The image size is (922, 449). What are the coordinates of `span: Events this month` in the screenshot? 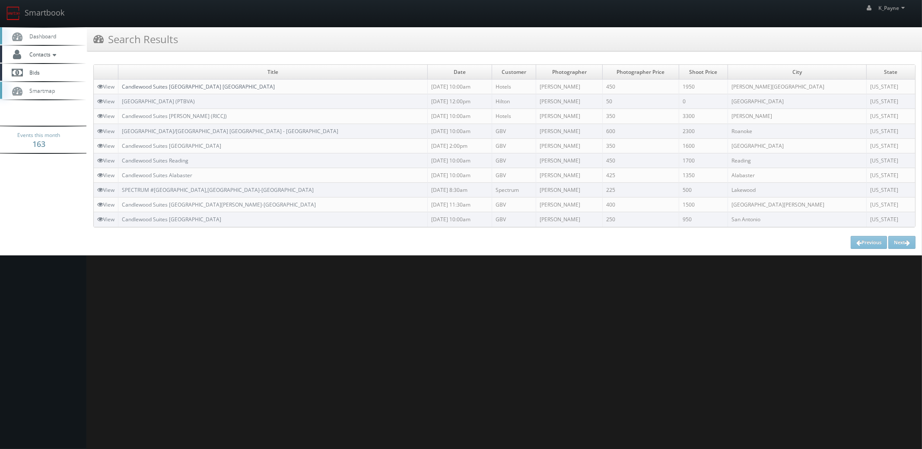 It's located at (39, 135).